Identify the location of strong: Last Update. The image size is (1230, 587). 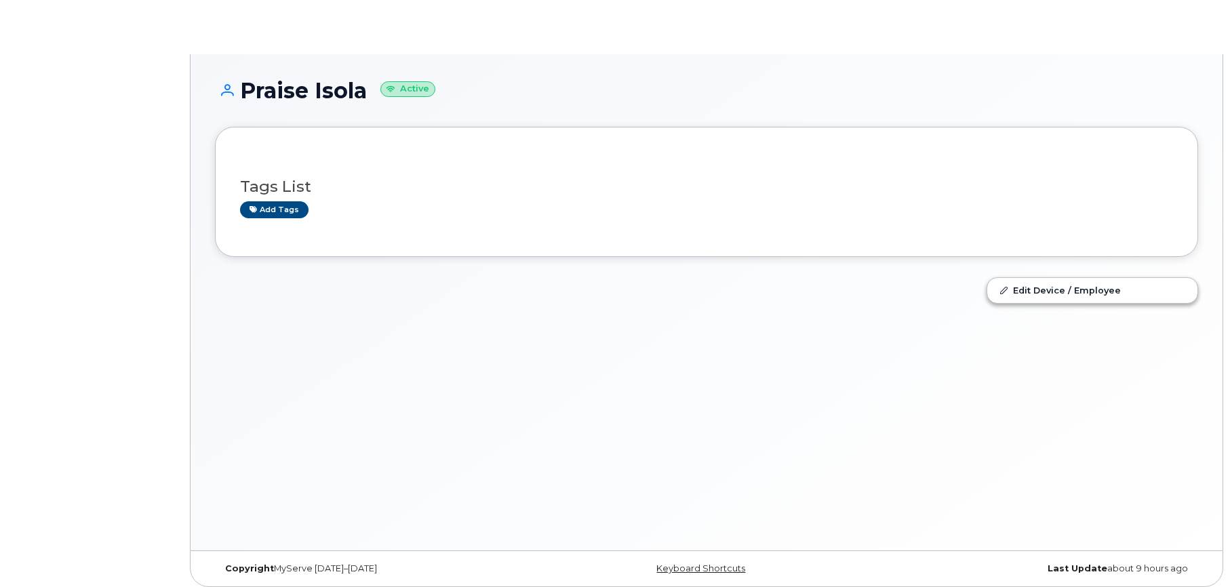
(1077, 568).